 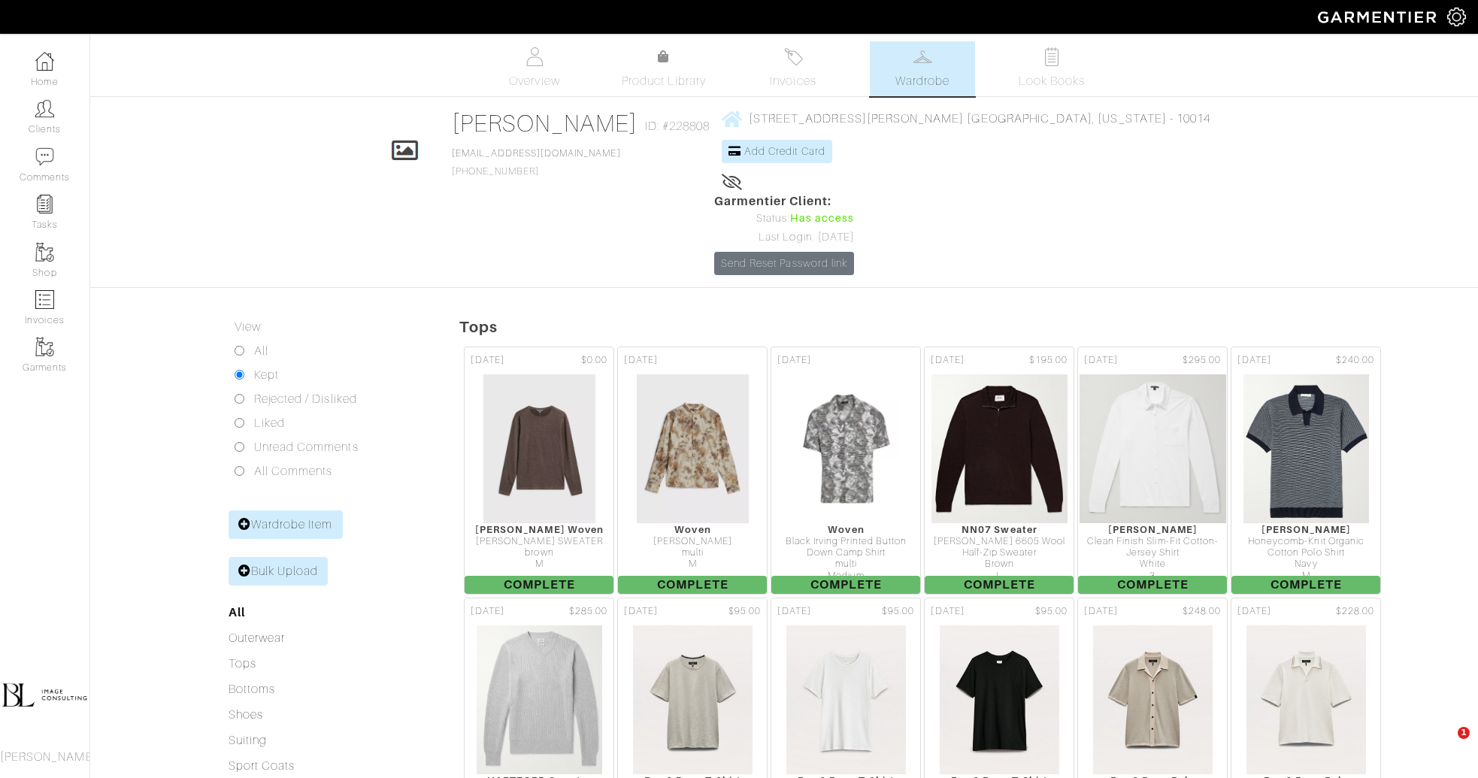 What do you see at coordinates (44, 61) in the screenshot?
I see `img: dashboard-icon-dbcd8f5a0b271acd01030246c82b418ddd0df26cd7fceb0bd07c9910d44c42f6.png` at bounding box center [44, 61].